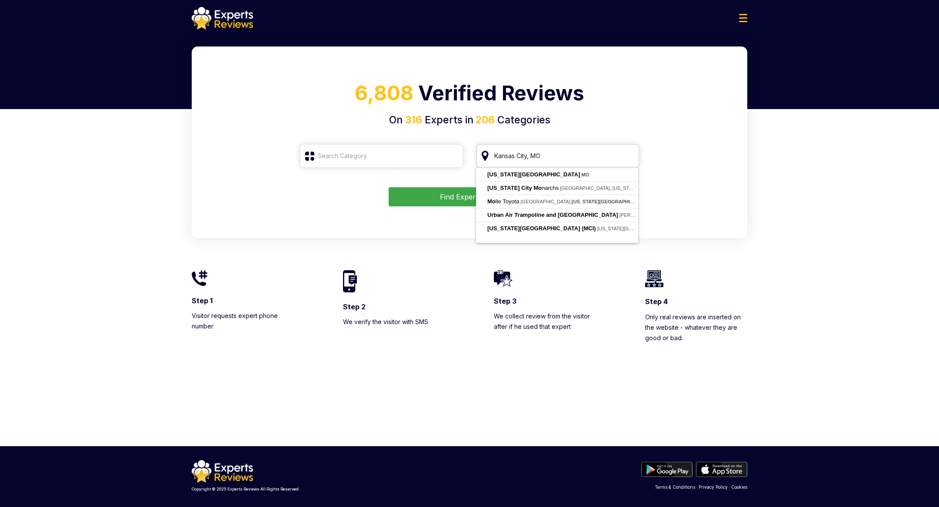 The height and width of the screenshot is (507, 939). Describe the element at coordinates (350, 281) in the screenshot. I see `img: homeIcon2` at that location.